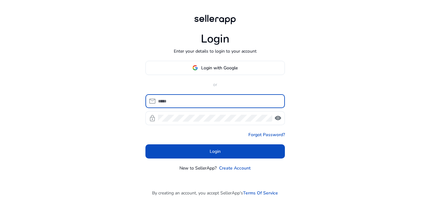 The image size is (430, 202). What do you see at coordinates (215, 151) in the screenshot?
I see `span: Login` at bounding box center [215, 151].